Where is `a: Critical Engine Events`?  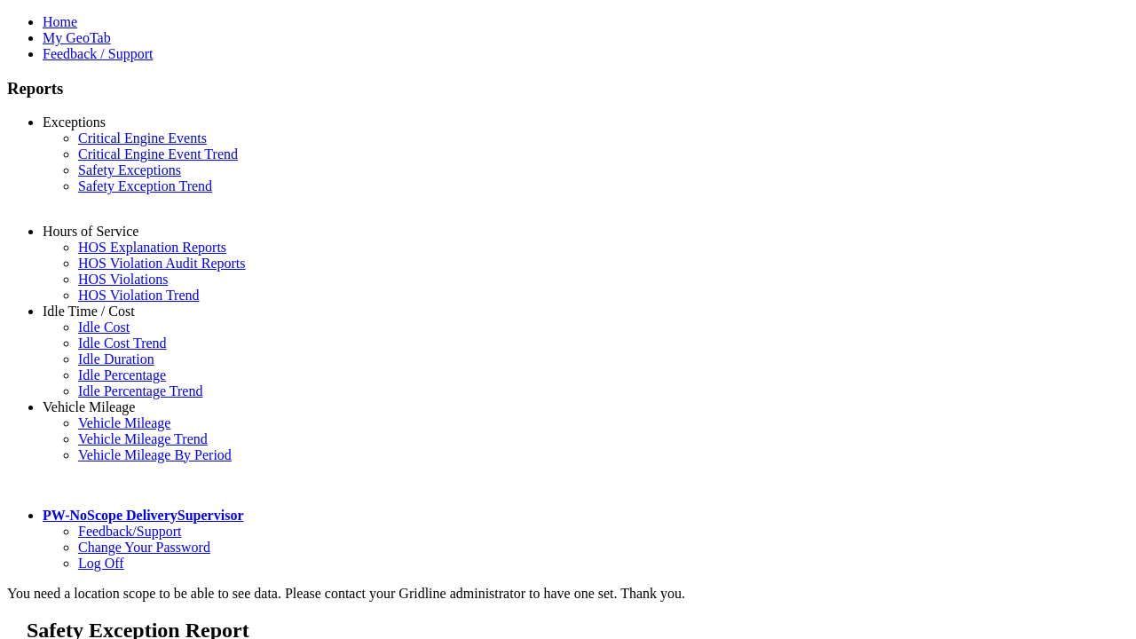
a: Critical Engine Events is located at coordinates (142, 138).